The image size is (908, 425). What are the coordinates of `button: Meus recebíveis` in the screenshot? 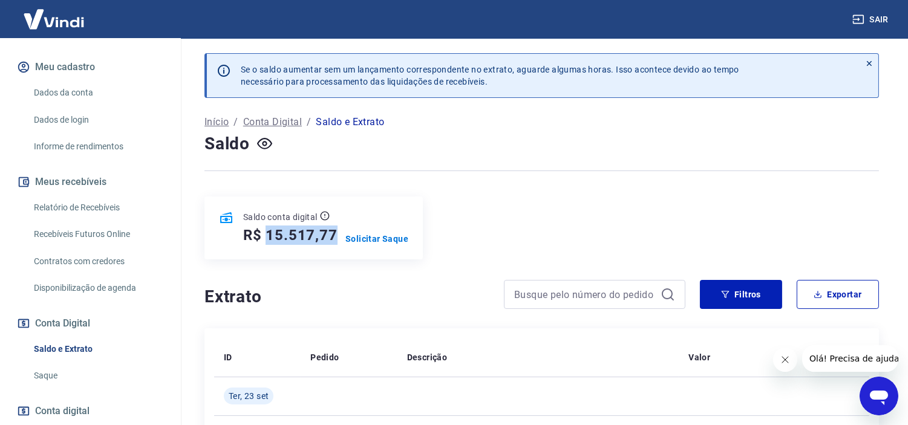 It's located at (90, 182).